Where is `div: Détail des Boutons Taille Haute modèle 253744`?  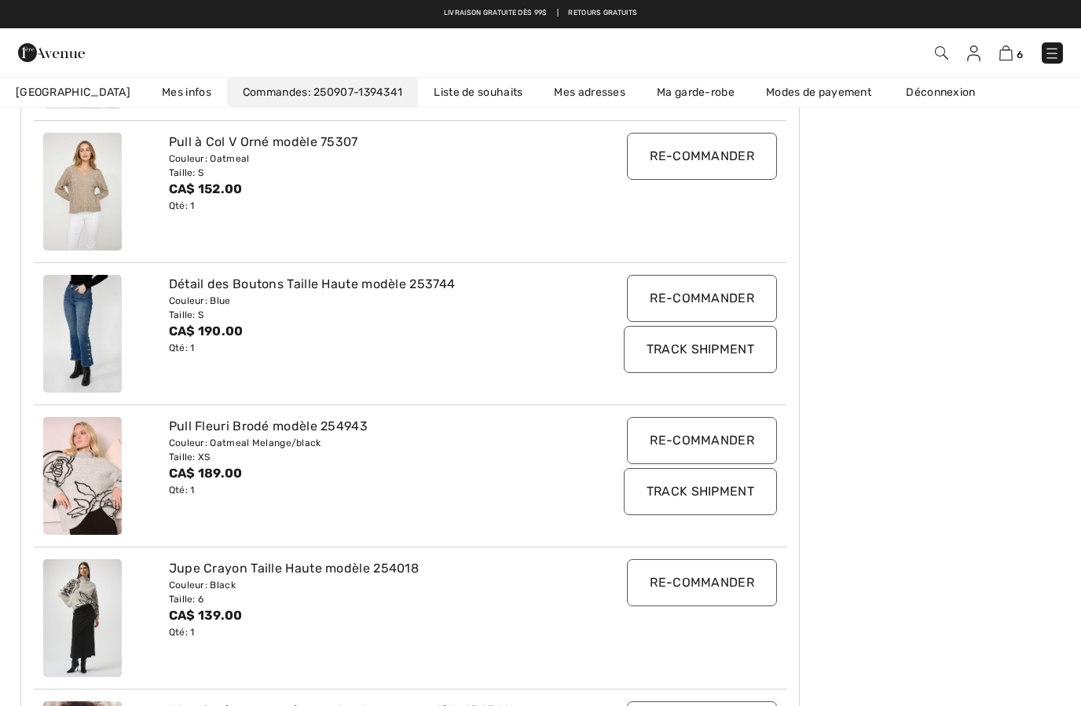
div: Détail des Boutons Taille Haute modèle 253744 is located at coordinates (379, 284).